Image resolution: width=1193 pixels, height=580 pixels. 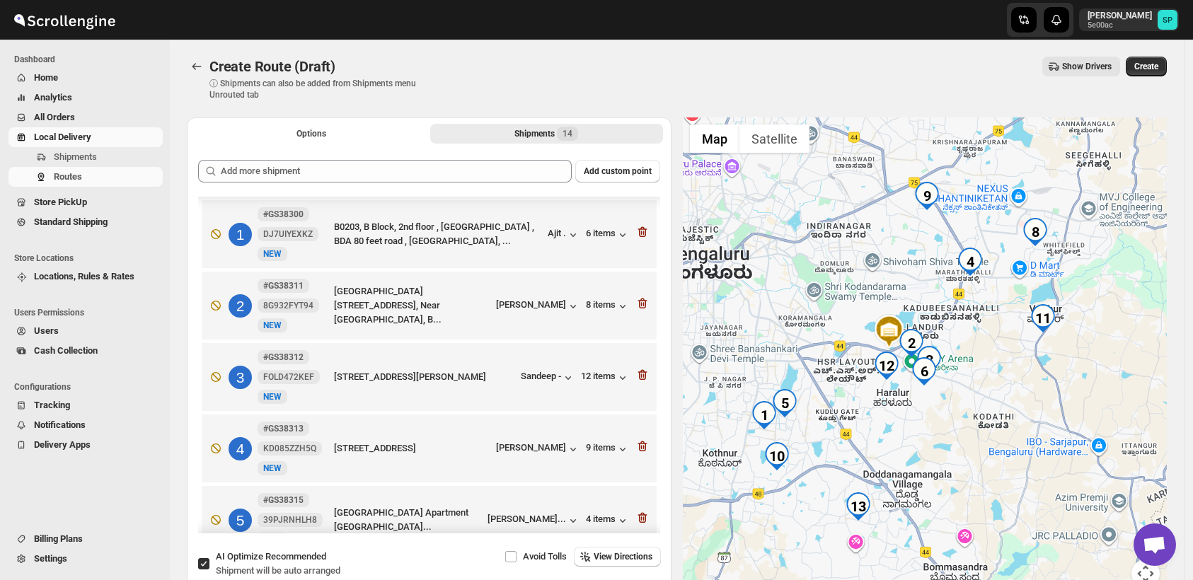 I want to click on span: Options, so click(x=311, y=134).